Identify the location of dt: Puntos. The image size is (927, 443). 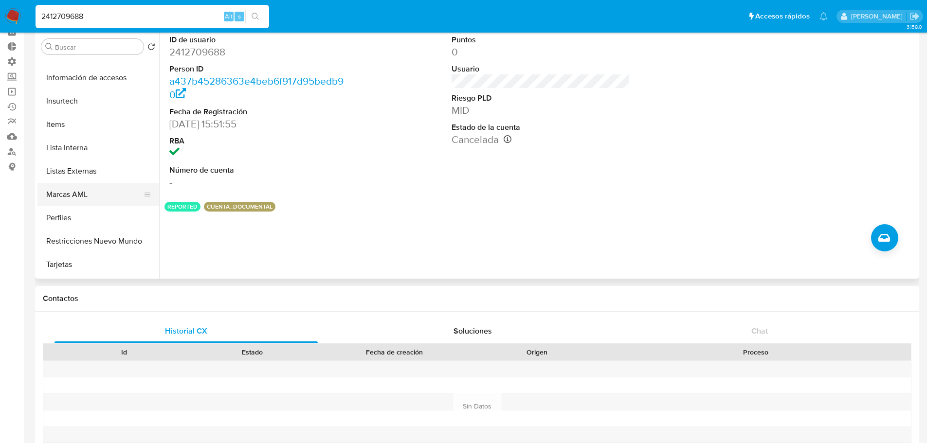
(540, 40).